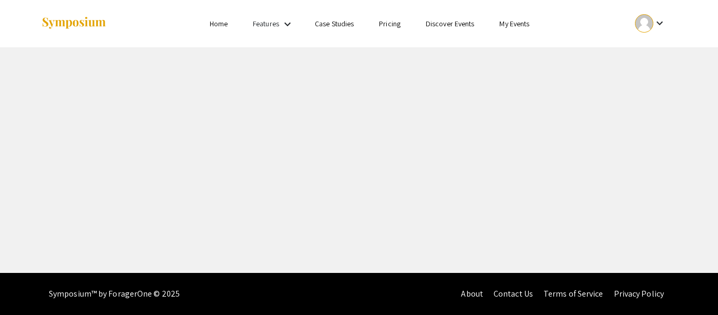 Image resolution: width=718 pixels, height=315 pixels. Describe the element at coordinates (650, 23) in the screenshot. I see `button: Expand account dropdown` at that location.